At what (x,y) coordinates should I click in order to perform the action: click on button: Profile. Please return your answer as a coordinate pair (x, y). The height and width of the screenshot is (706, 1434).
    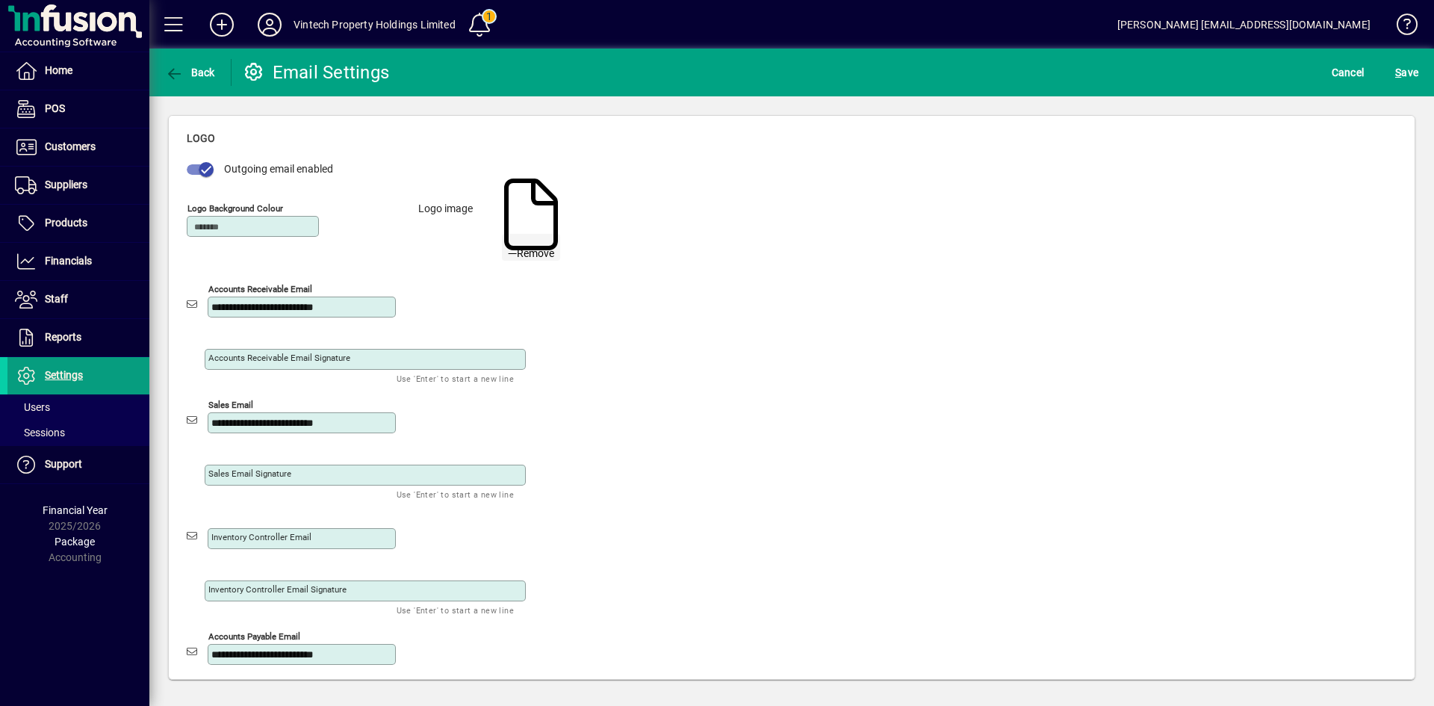
    Looking at the image, I should click on (270, 25).